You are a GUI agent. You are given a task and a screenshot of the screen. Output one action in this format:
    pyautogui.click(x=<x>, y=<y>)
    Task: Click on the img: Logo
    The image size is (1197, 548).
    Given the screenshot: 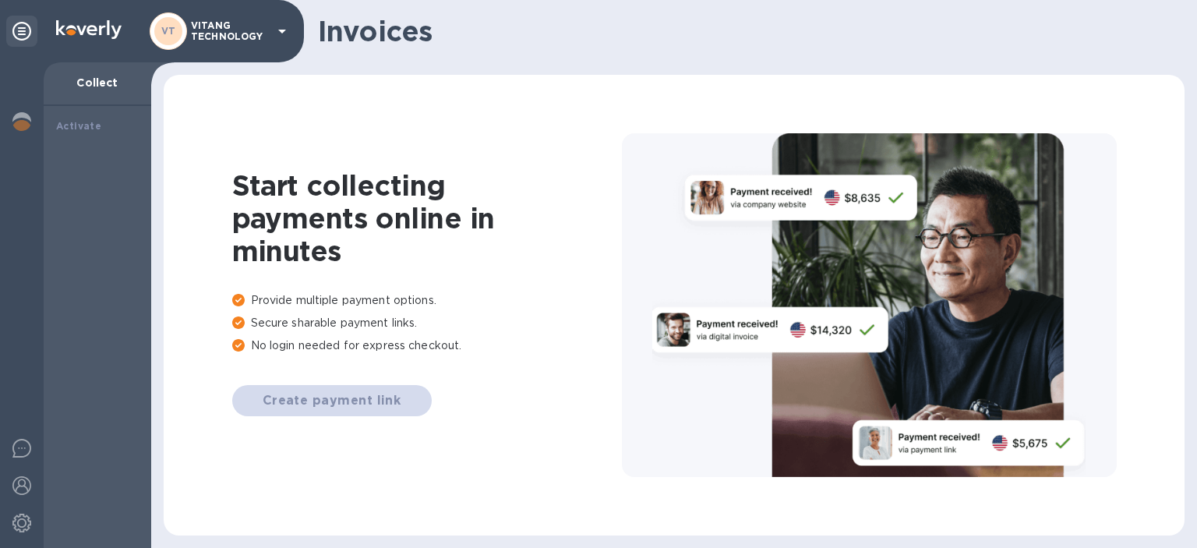 What is the action you would take?
    pyautogui.click(x=89, y=30)
    